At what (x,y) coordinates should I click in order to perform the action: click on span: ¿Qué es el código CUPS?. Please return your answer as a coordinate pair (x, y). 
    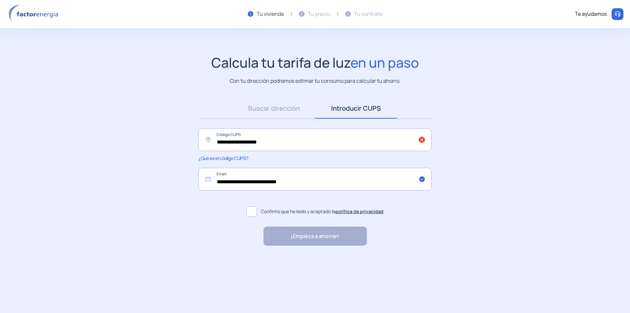
    Looking at the image, I should click on (223, 158).